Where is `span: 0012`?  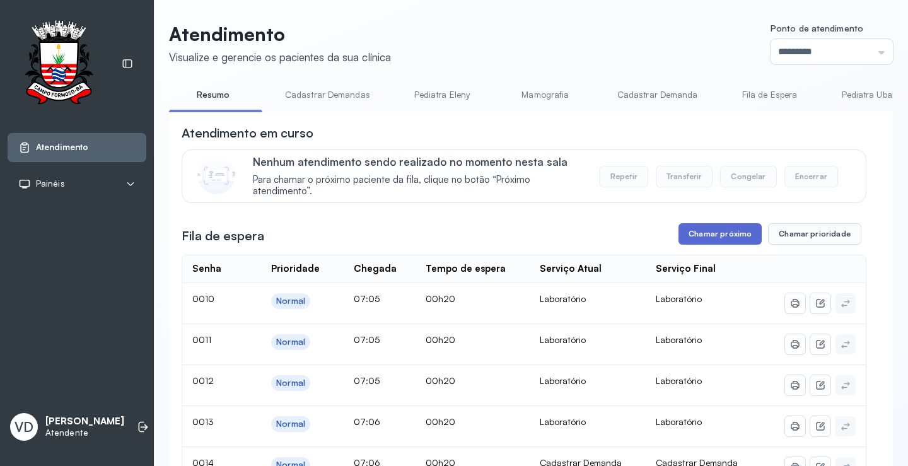 span: 0012 is located at coordinates (203, 380).